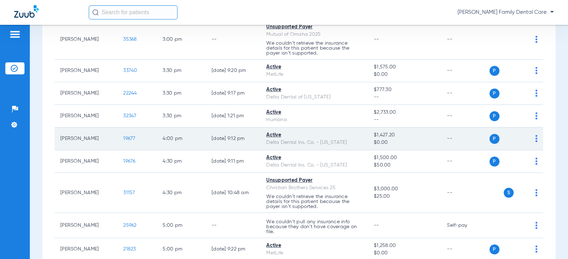 The width and height of the screenshot is (568, 259). What do you see at coordinates (404, 90) in the screenshot?
I see `span: $777.30` at bounding box center [404, 90].